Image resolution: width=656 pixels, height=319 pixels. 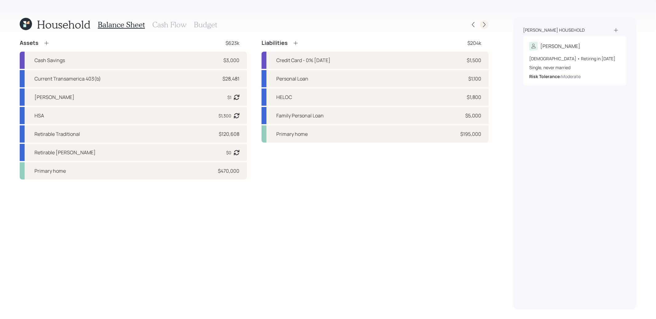 I want to click on div: $1, so click(x=229, y=97).